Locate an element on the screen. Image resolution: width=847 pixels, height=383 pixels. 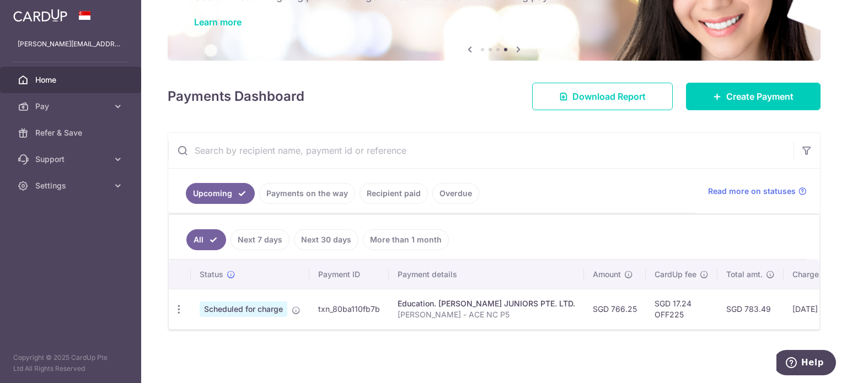
span: Amount is located at coordinates (606, 275).